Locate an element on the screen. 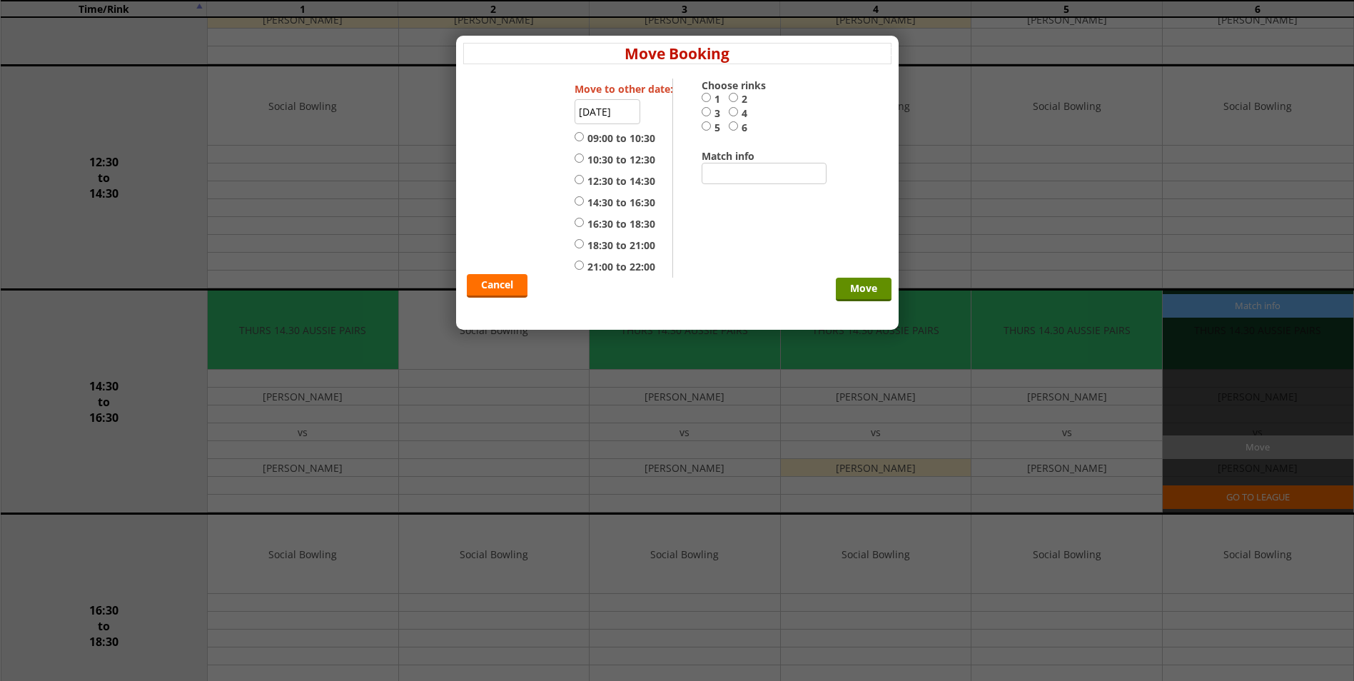 The image size is (1354, 681). input: Move is located at coordinates (864, 289).